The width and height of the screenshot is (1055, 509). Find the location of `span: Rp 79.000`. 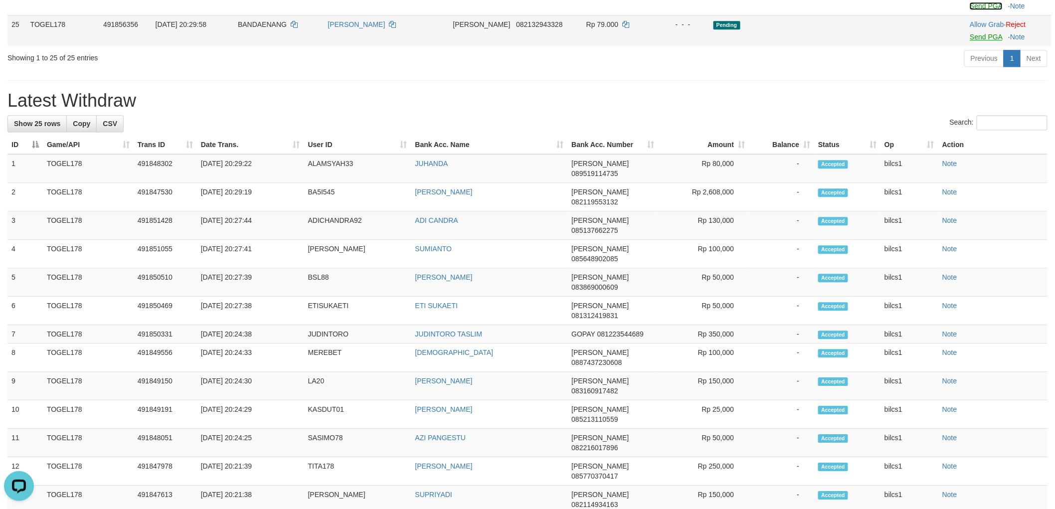

span: Rp 79.000 is located at coordinates (602, 24).